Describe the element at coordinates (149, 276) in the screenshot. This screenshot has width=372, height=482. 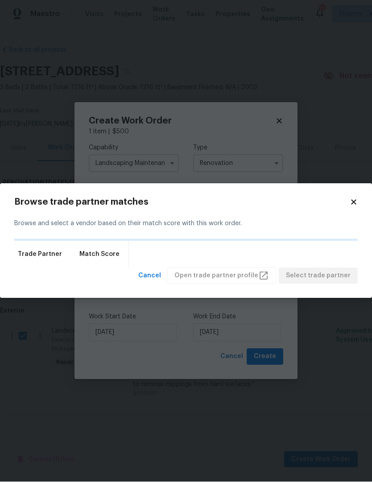
I see `span: Cancel` at that location.